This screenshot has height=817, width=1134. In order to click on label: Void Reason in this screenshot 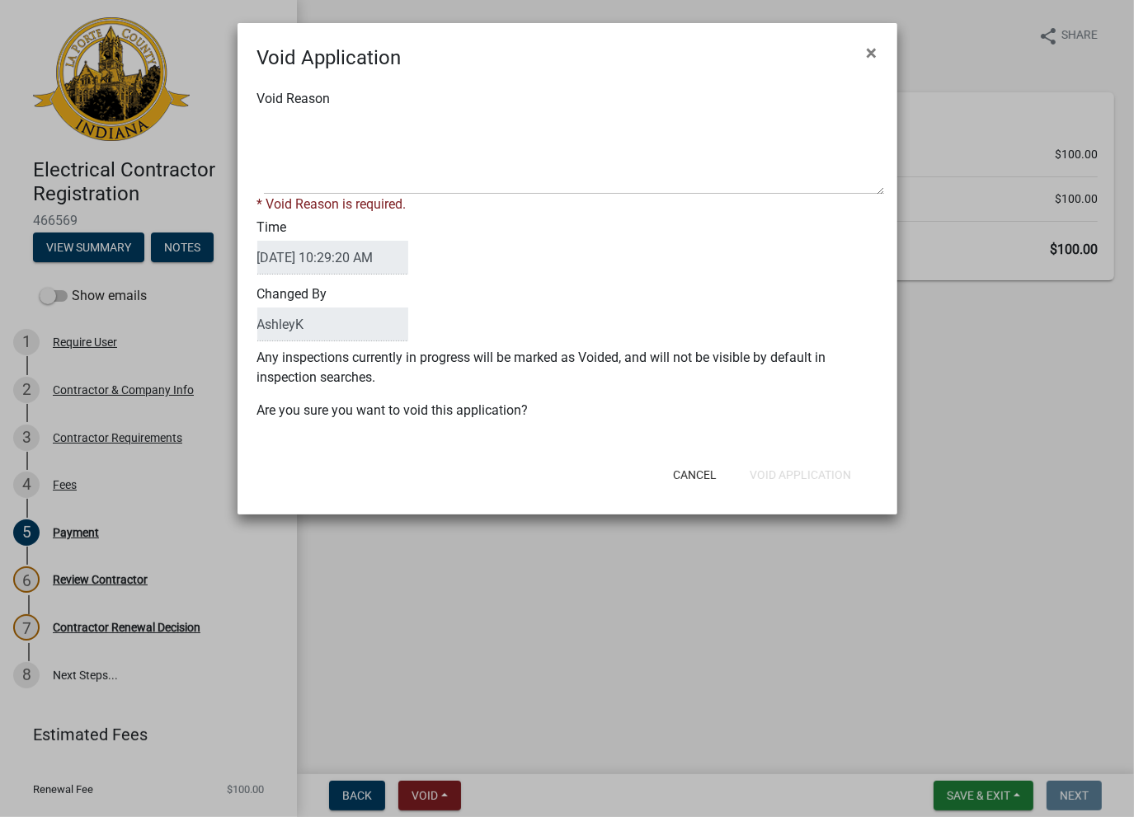, I will do `click(294, 99)`.